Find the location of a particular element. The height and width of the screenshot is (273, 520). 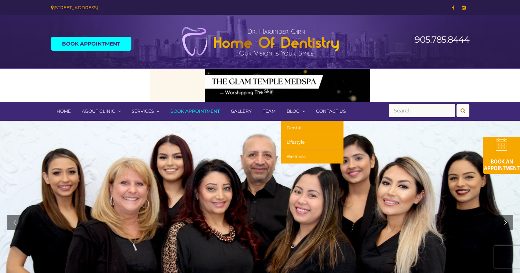

a: Dental is located at coordinates (312, 128).